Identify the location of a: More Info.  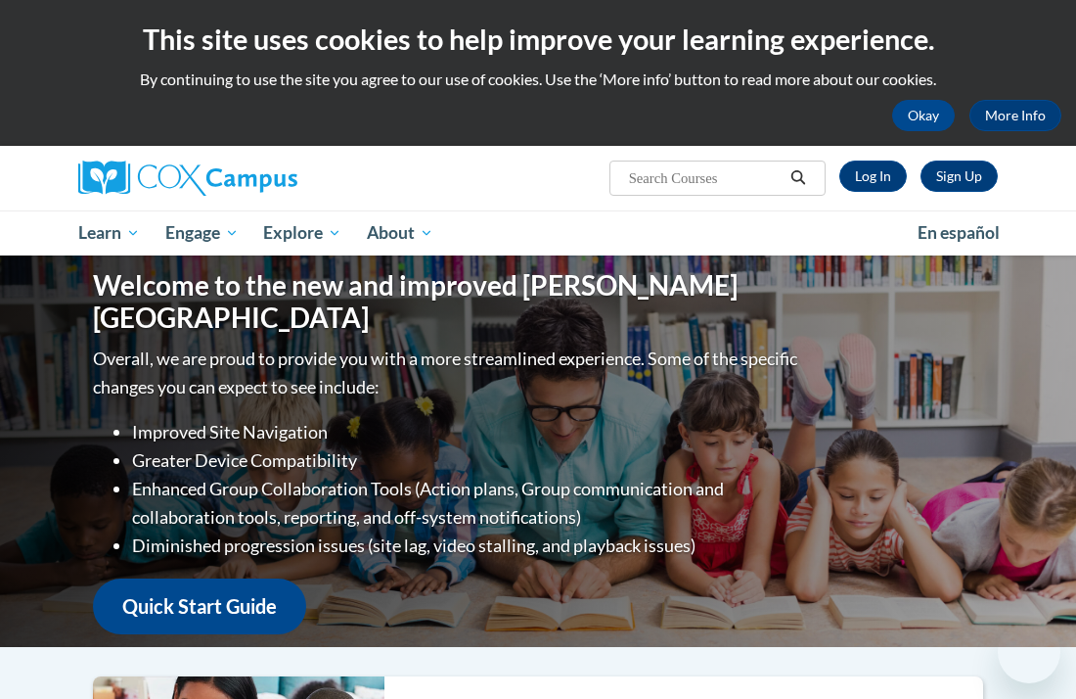
(1016, 115).